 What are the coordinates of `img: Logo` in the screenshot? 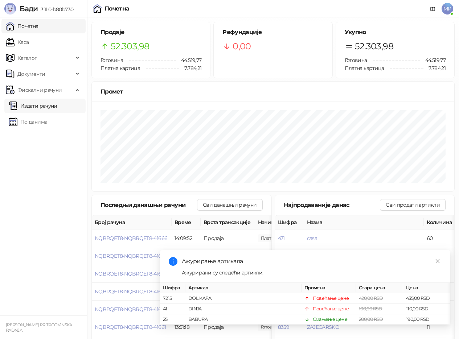 It's located at (10, 9).